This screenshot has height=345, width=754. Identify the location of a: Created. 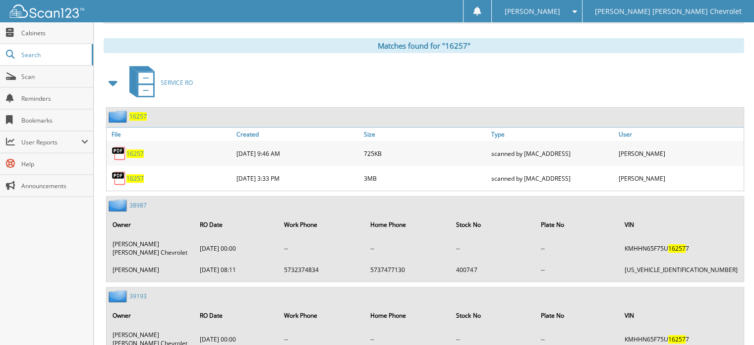
(297, 134).